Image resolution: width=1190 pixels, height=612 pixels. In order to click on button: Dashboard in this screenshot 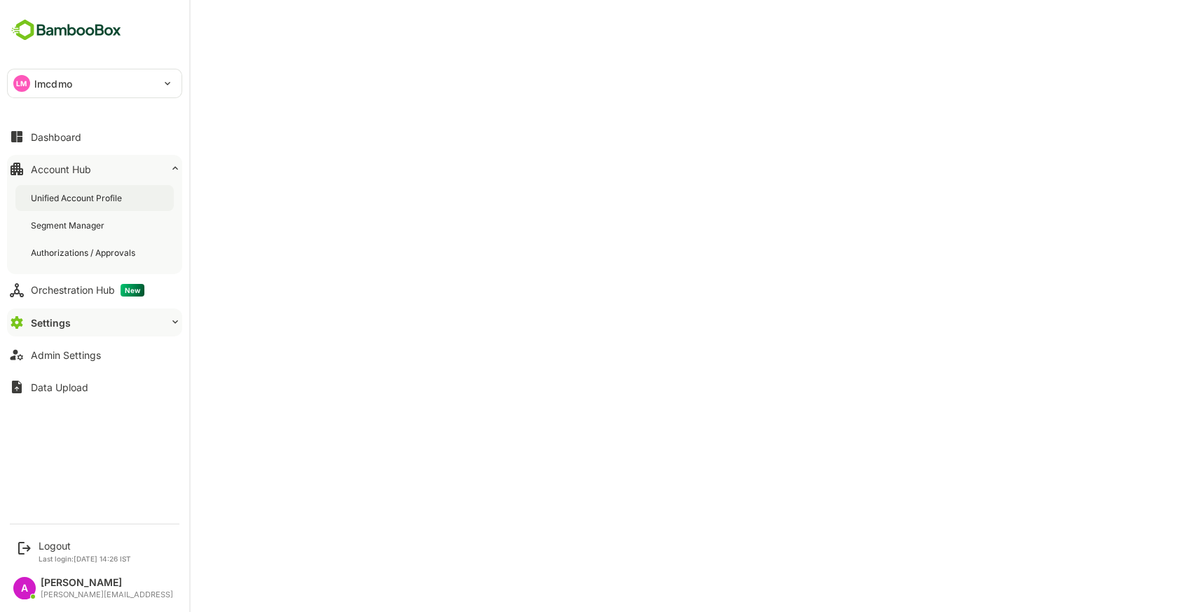, I will do `click(95, 137)`.